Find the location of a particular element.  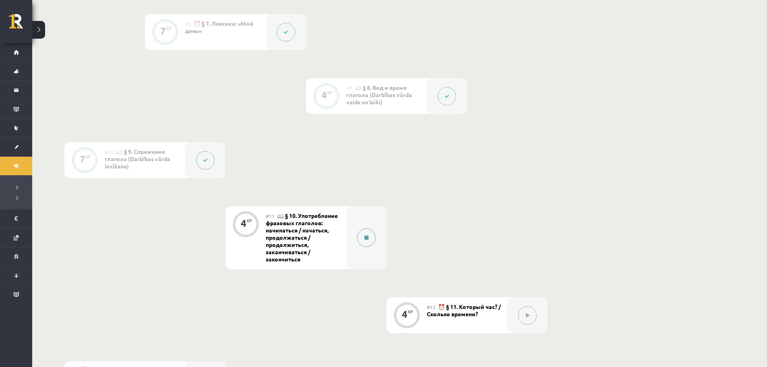

span: #12 is located at coordinates (431, 307).